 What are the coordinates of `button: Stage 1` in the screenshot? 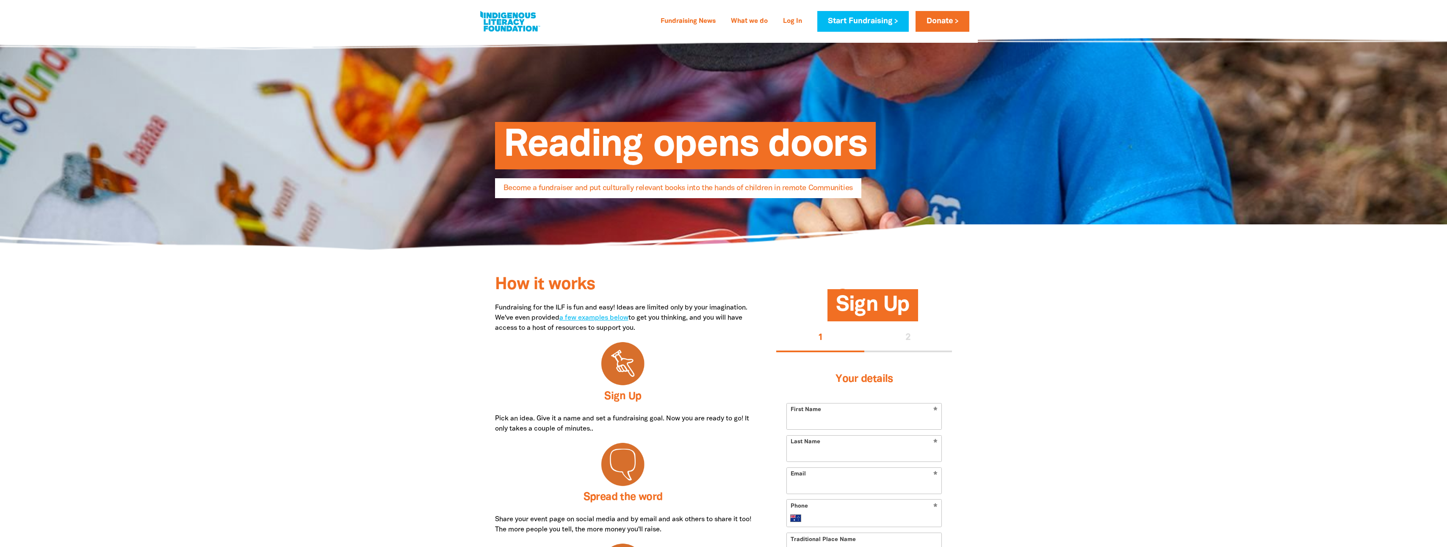 It's located at (820, 338).